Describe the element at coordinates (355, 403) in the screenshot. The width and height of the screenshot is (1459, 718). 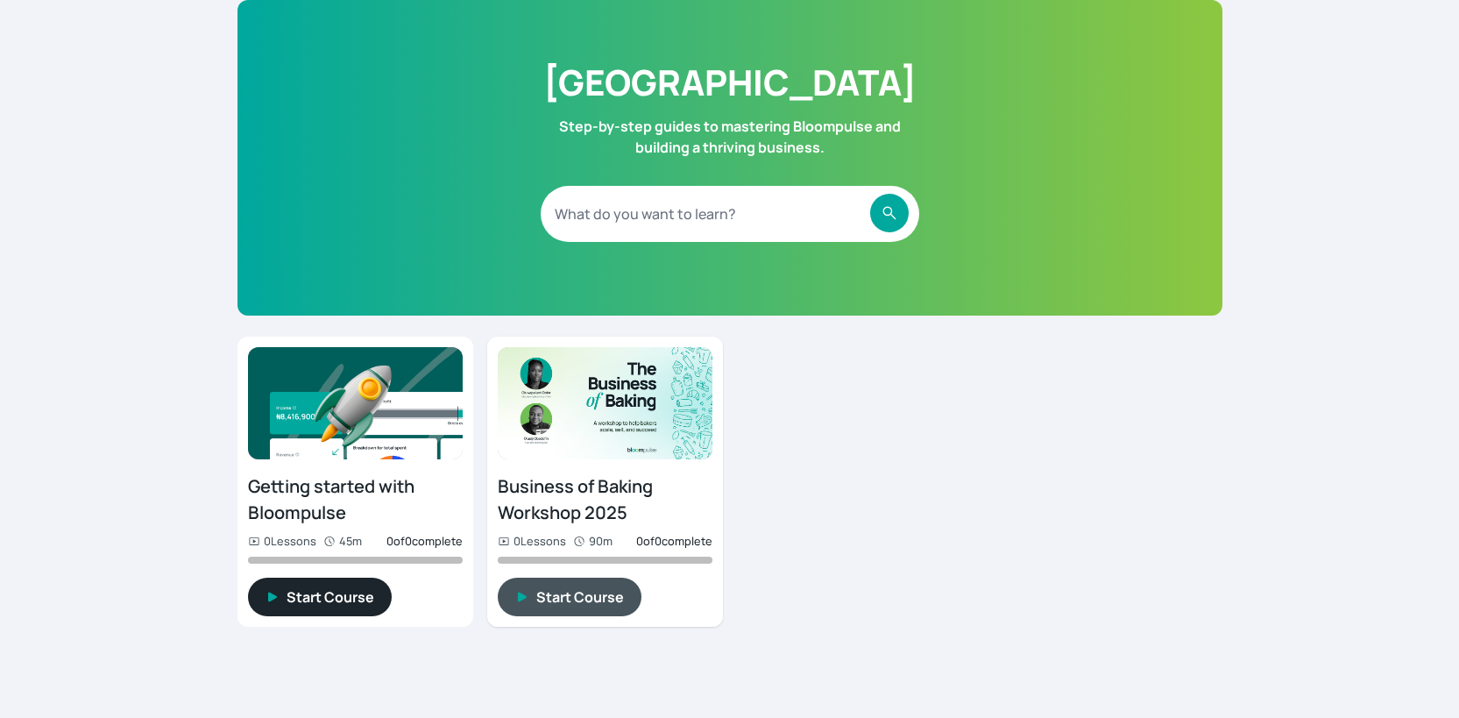
I see `img: Getting started with Bloompulse` at that location.